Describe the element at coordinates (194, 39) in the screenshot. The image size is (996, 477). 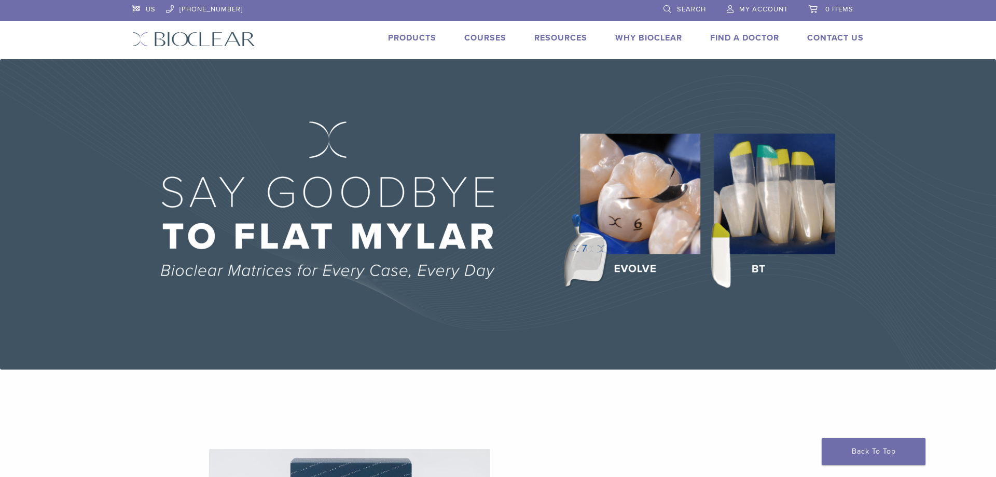
I see `img: Bioclear` at that location.